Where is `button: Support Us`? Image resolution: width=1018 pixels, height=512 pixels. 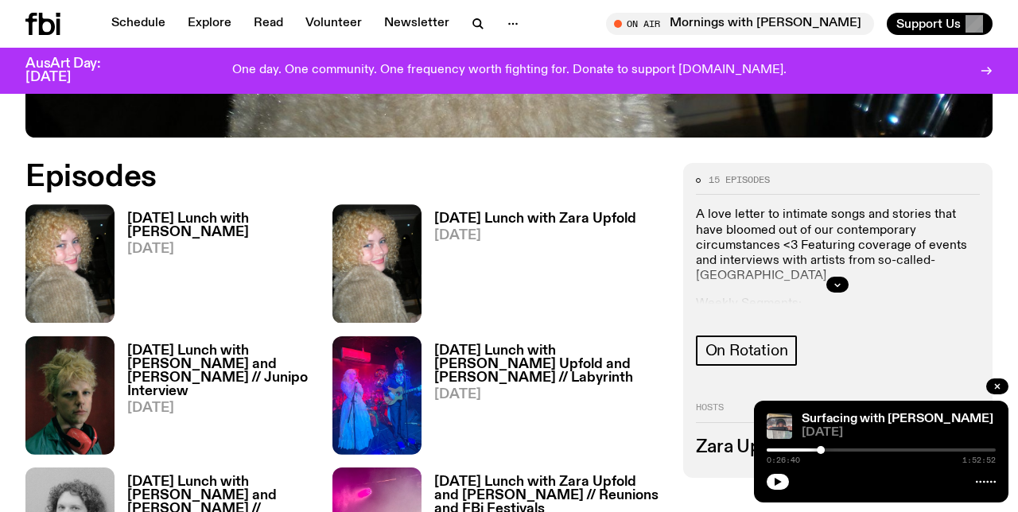 button: Support Us is located at coordinates (939, 24).